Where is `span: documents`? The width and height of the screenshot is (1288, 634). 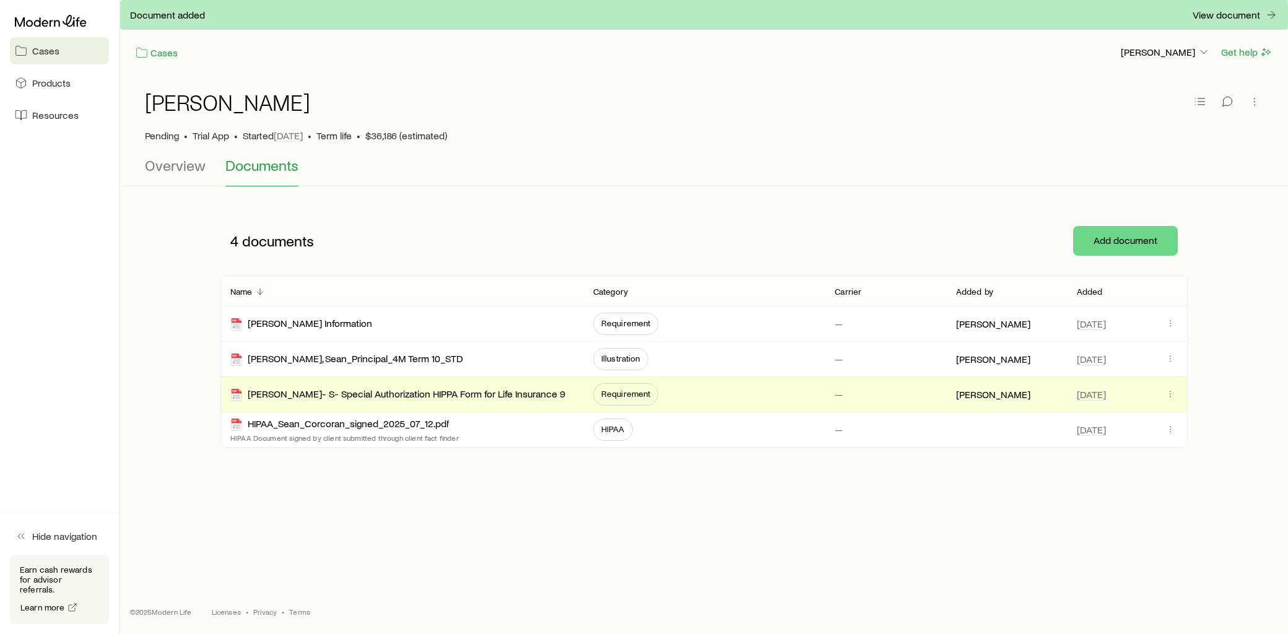 span: documents is located at coordinates (278, 241).